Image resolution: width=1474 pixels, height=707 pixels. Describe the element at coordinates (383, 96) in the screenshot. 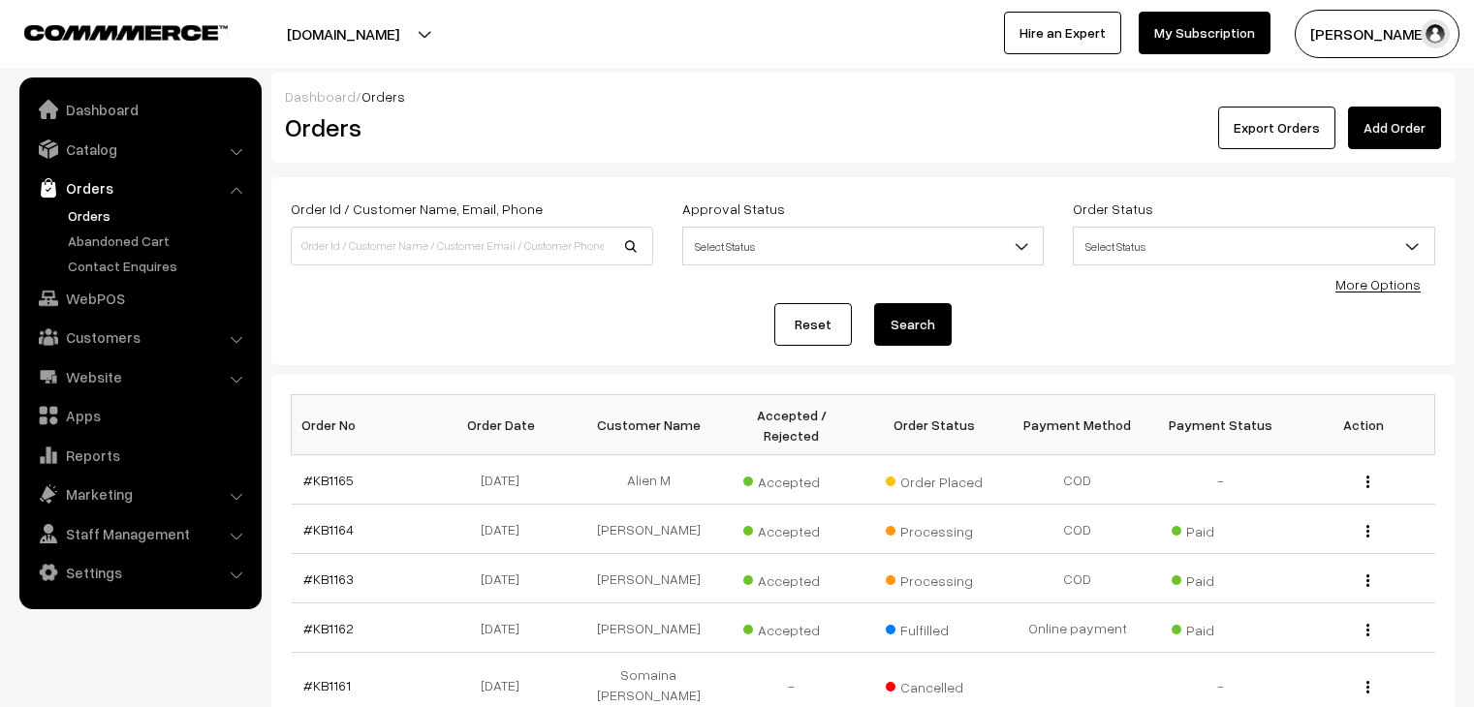

I see `span: Orders` at that location.